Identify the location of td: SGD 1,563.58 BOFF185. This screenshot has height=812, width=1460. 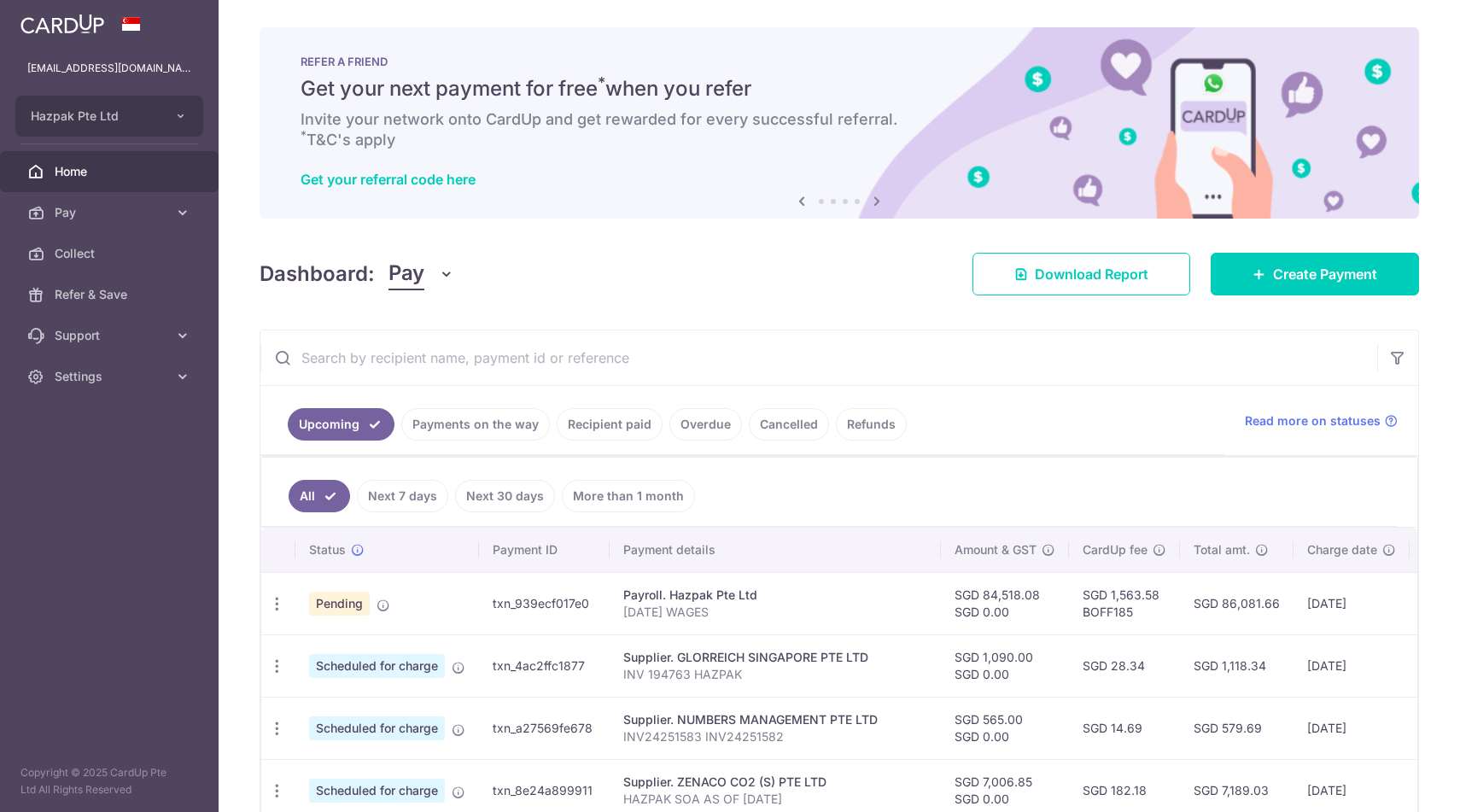
(1125, 603).